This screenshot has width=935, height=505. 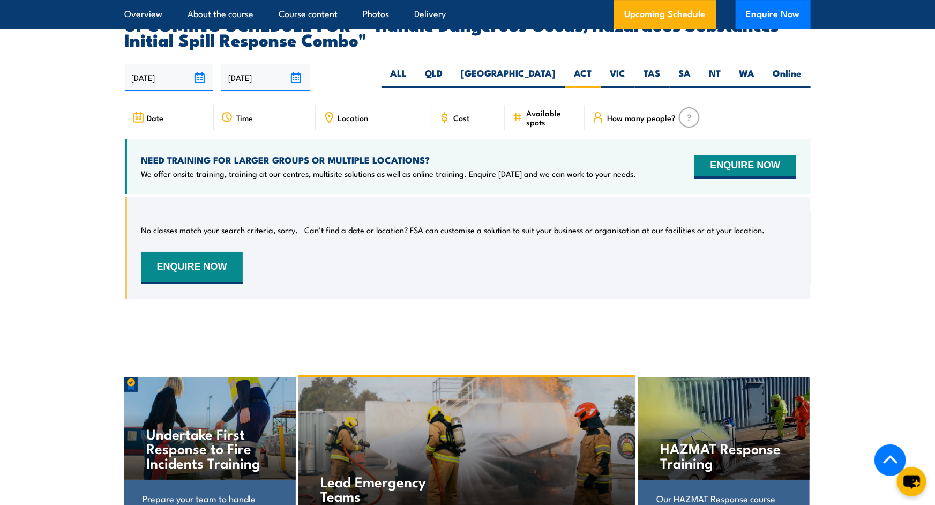 I want to click on label: VIC, so click(x=618, y=77).